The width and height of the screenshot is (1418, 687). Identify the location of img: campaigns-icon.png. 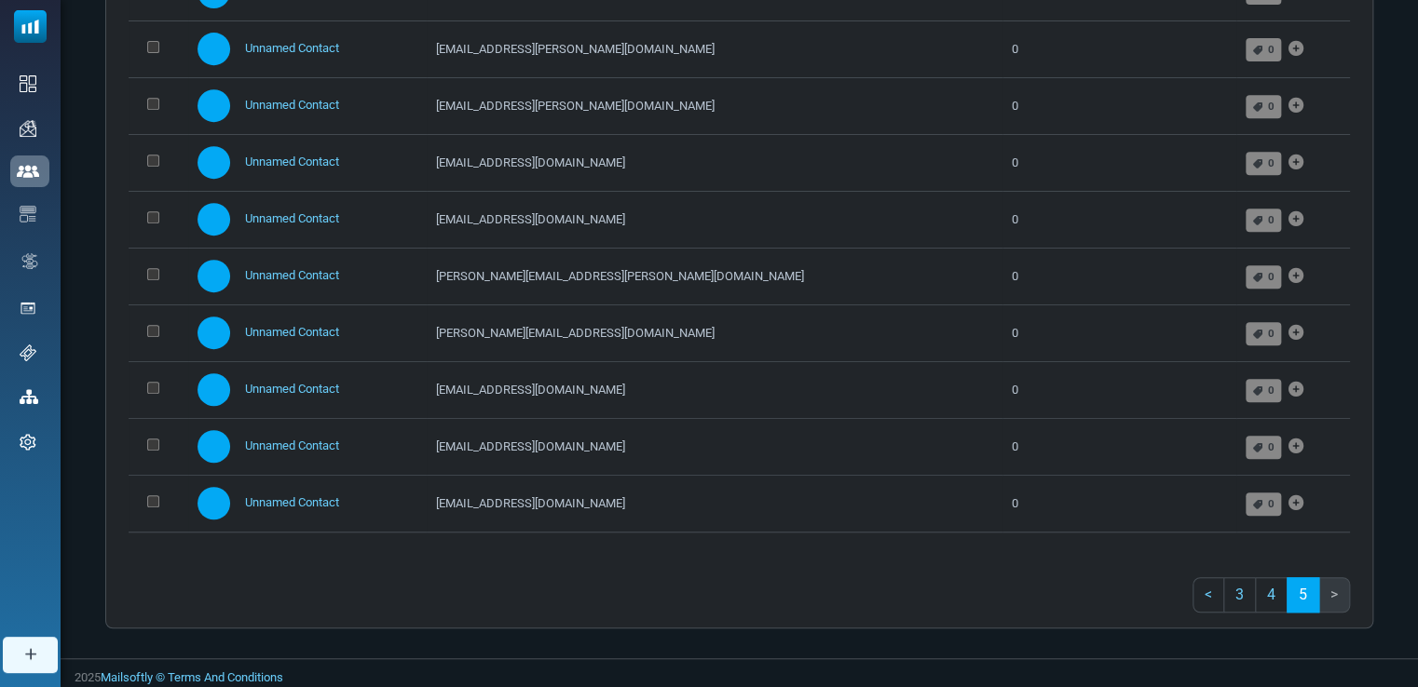
(28, 129).